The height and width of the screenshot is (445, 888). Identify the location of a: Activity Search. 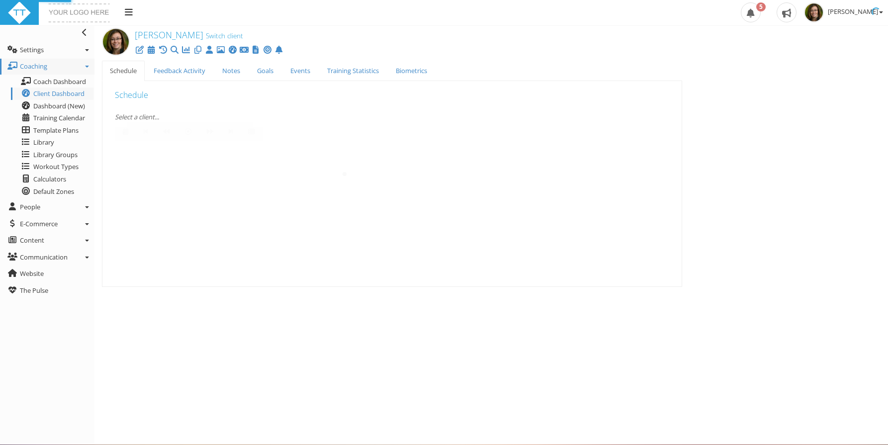
(175, 50).